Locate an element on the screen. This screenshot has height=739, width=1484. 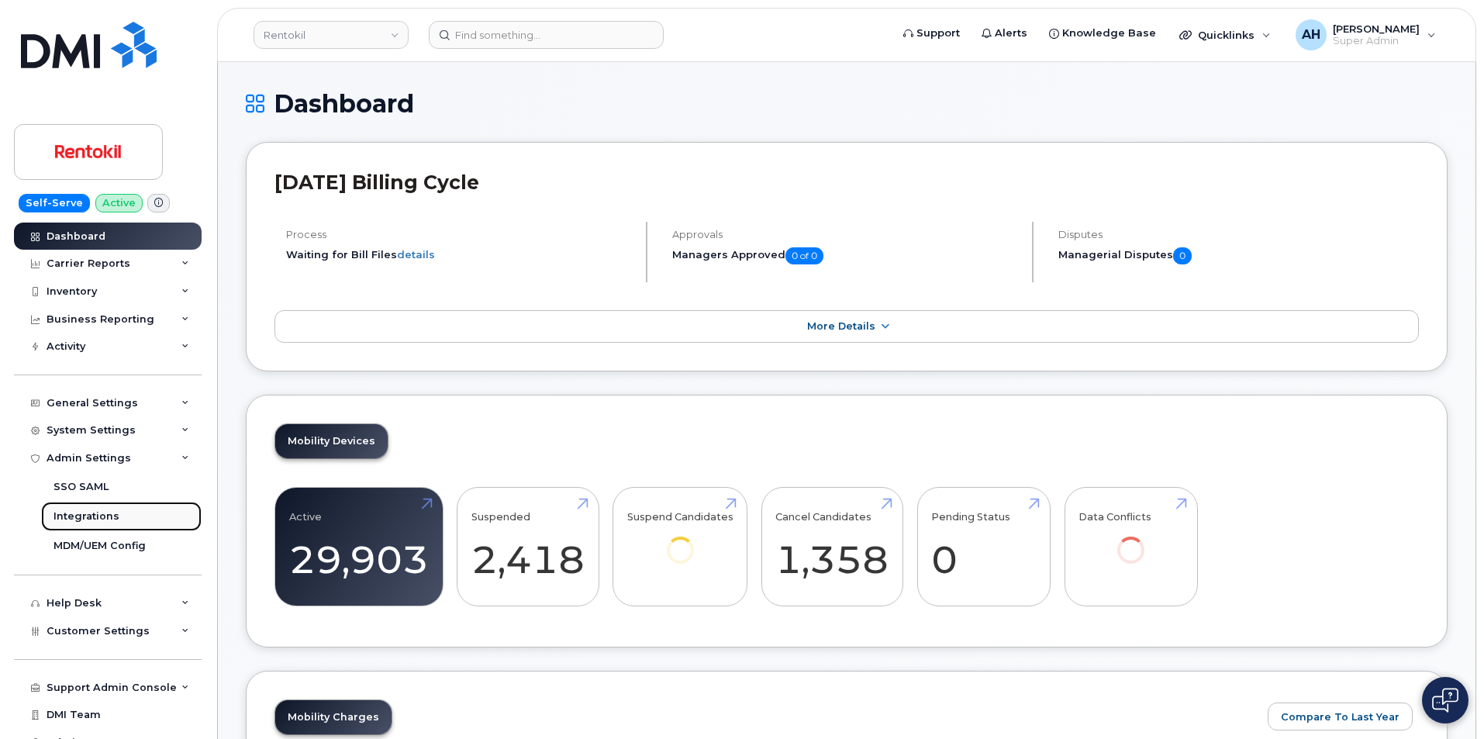
h4: Disputes is located at coordinates (1238, 234).